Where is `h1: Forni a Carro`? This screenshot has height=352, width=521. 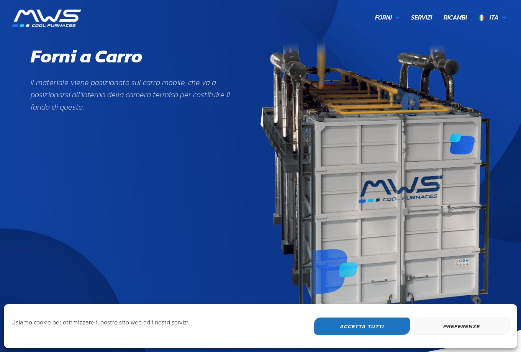 h1: Forni a Carro is located at coordinates (87, 56).